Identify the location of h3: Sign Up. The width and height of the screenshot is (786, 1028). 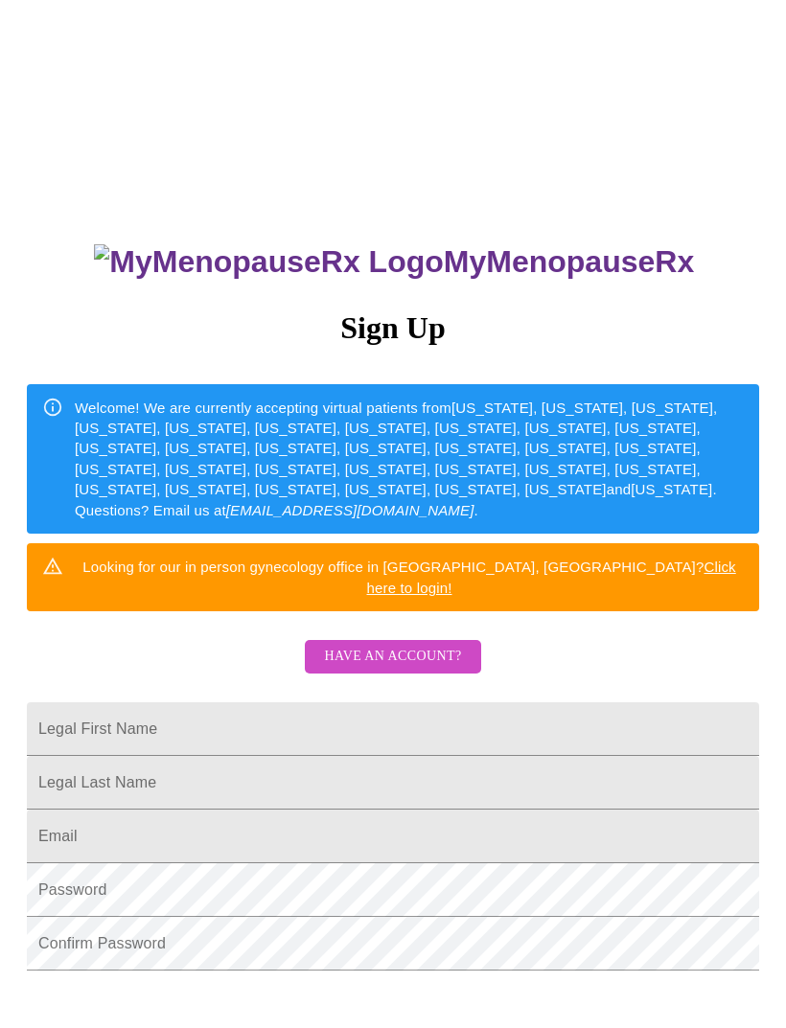
(393, 328).